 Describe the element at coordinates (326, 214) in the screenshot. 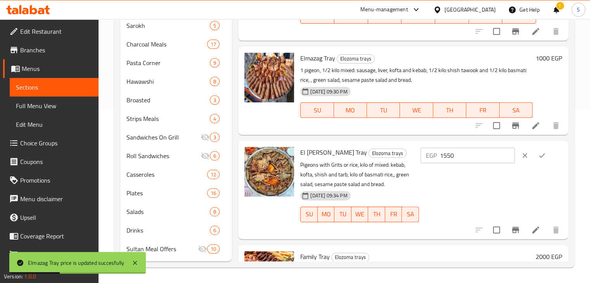

I see `span: MO` at that location.